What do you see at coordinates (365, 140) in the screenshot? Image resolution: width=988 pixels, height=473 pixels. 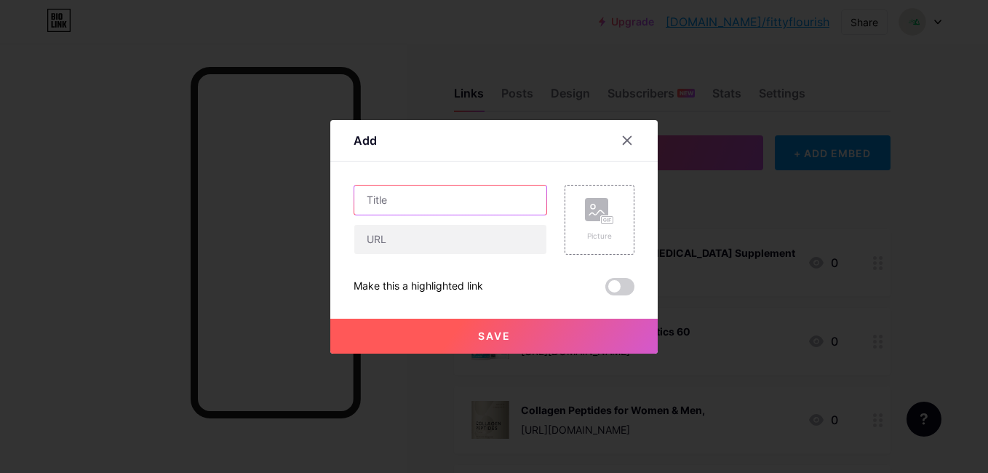 I see `div: Add` at bounding box center [365, 140].